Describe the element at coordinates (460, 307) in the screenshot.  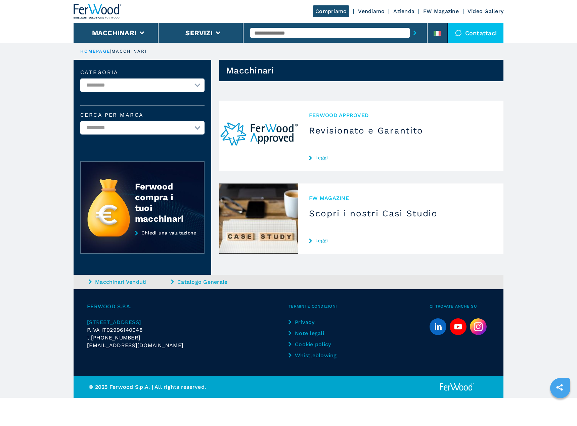
I see `span: Ci trovate anche su` at that location.